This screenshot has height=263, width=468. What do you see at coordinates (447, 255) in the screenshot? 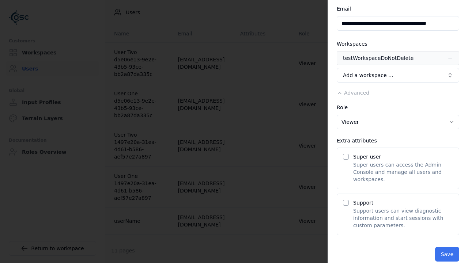
I see `button: Save` at bounding box center [447, 255].